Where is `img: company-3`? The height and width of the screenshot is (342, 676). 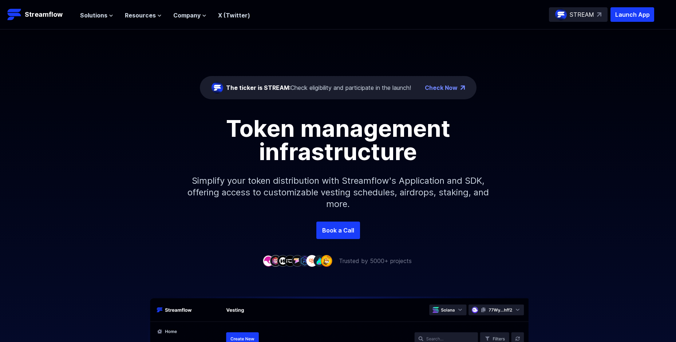 img: company-3 is located at coordinates (283, 261).